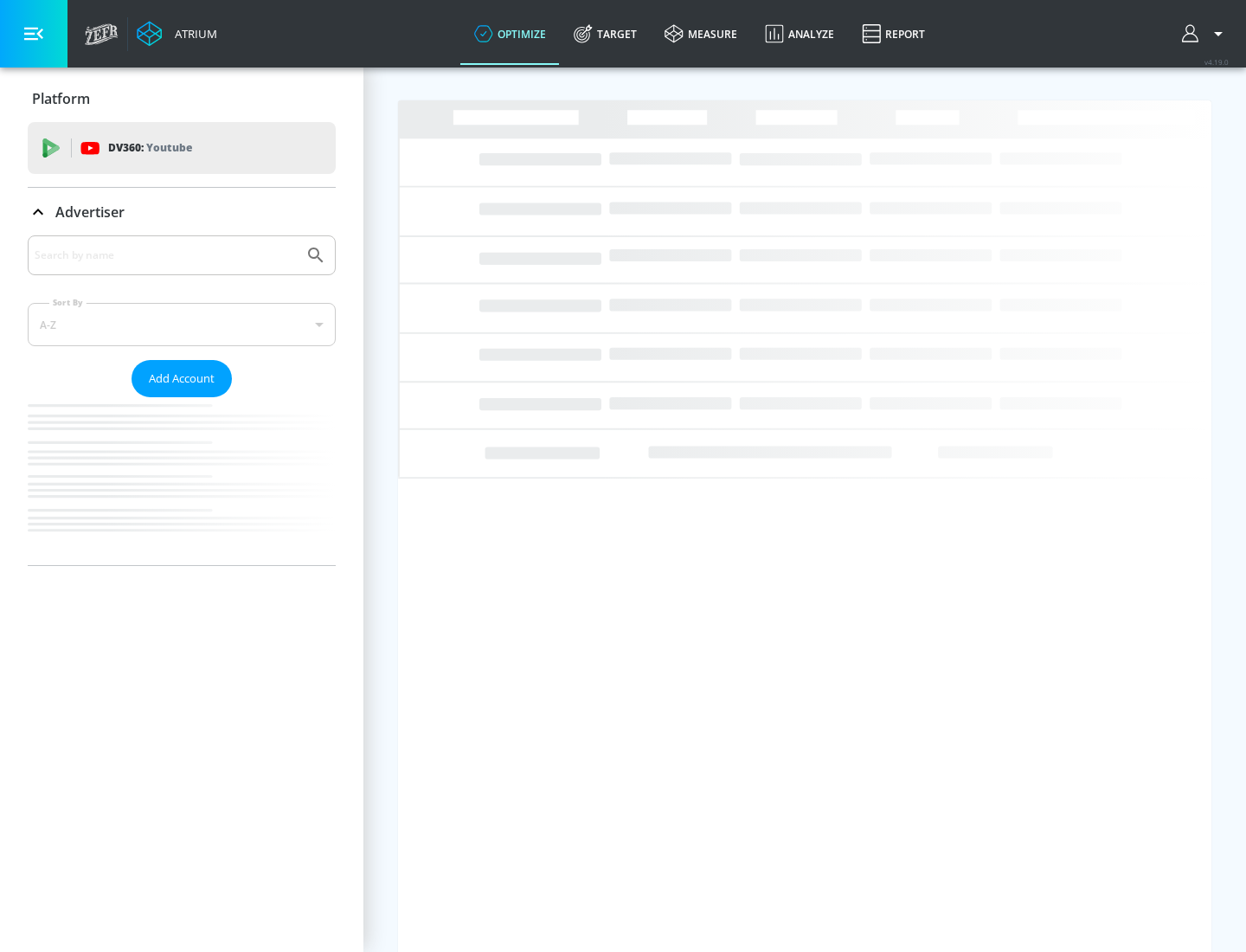 The width and height of the screenshot is (1246, 952). Describe the element at coordinates (182, 378) in the screenshot. I see `span: Add Account` at that location.